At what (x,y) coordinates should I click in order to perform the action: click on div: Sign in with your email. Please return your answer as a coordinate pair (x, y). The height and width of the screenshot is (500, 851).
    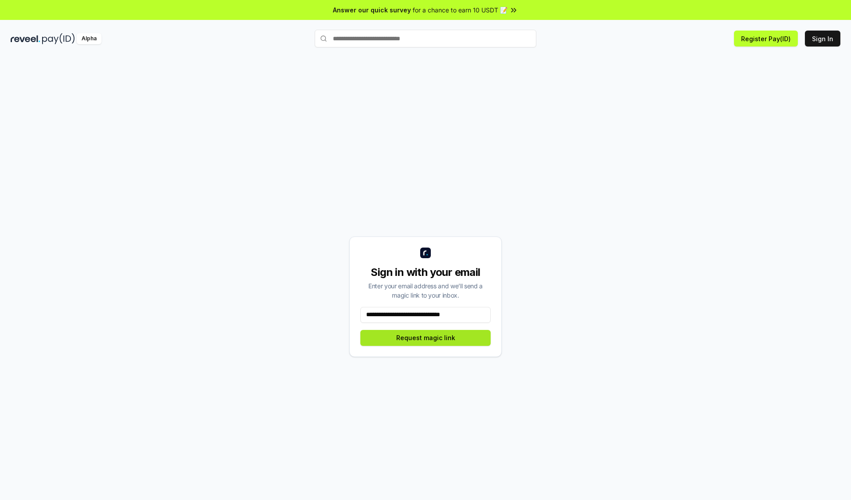
    Looking at the image, I should click on (426, 273).